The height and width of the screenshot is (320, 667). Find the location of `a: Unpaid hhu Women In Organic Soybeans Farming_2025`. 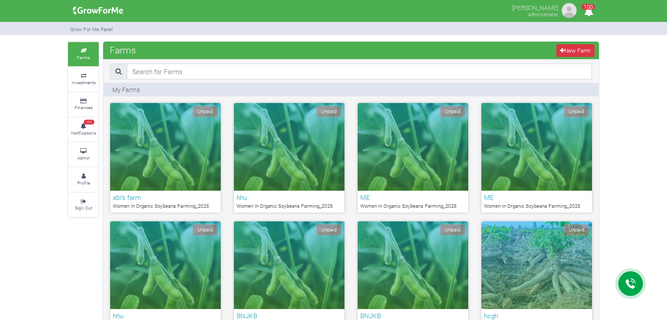

a: Unpaid hhu Women In Organic Soybeans Farming_2025 is located at coordinates (289, 158).